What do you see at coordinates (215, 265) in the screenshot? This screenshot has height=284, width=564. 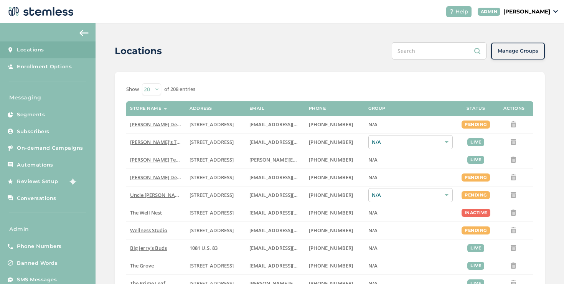 I see `label: 8155 Center Street` at bounding box center [215, 265].